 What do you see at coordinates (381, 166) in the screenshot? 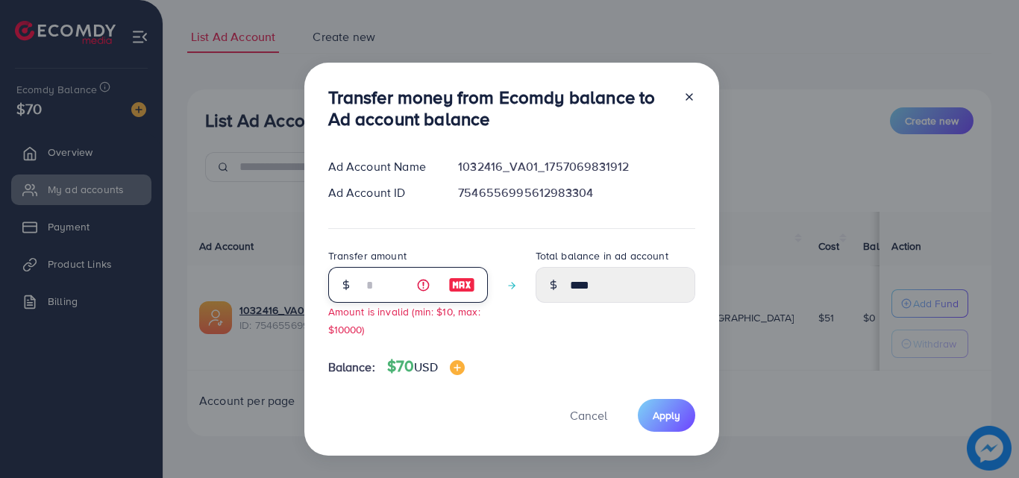
I see `div: Ad Account Name` at bounding box center [381, 166].